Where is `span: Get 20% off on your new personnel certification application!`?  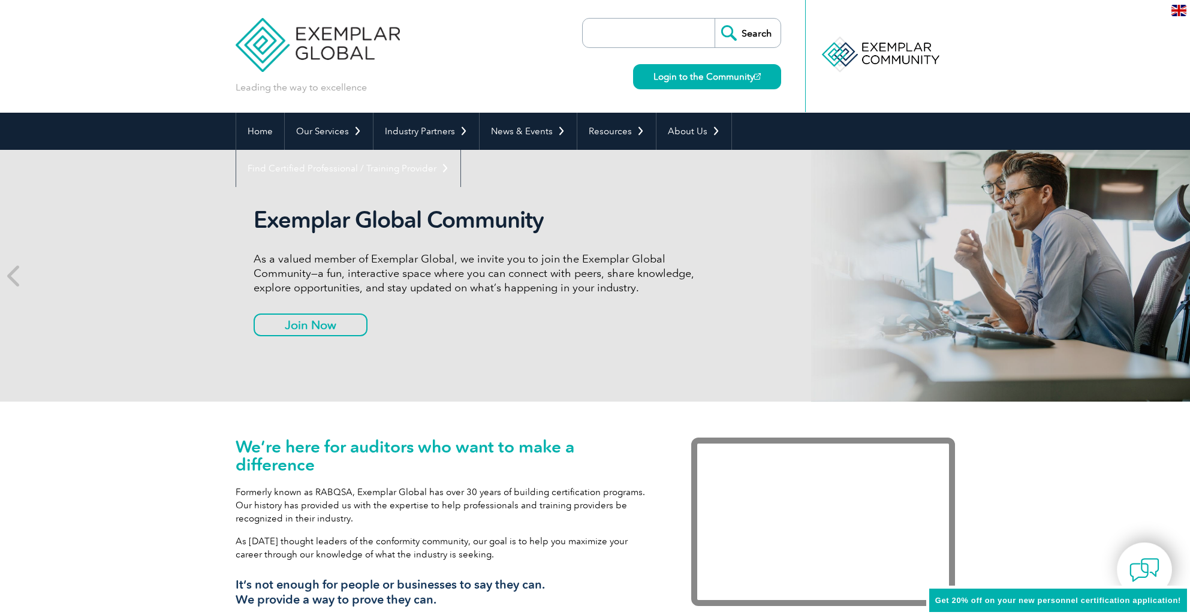
span: Get 20% off on your new personnel certification application! is located at coordinates (1058, 600).